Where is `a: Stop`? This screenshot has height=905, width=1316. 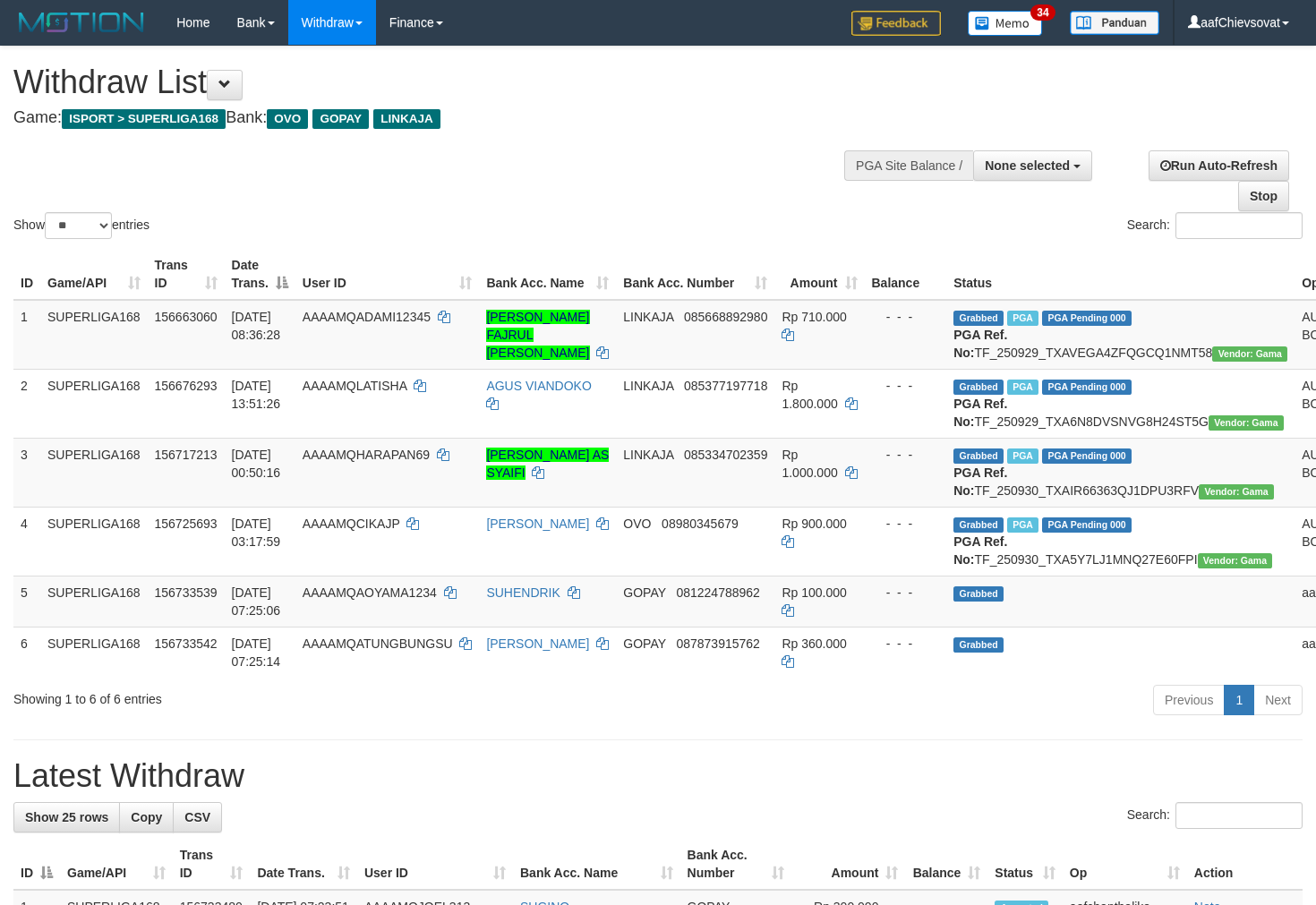
a: Stop is located at coordinates (1263, 196).